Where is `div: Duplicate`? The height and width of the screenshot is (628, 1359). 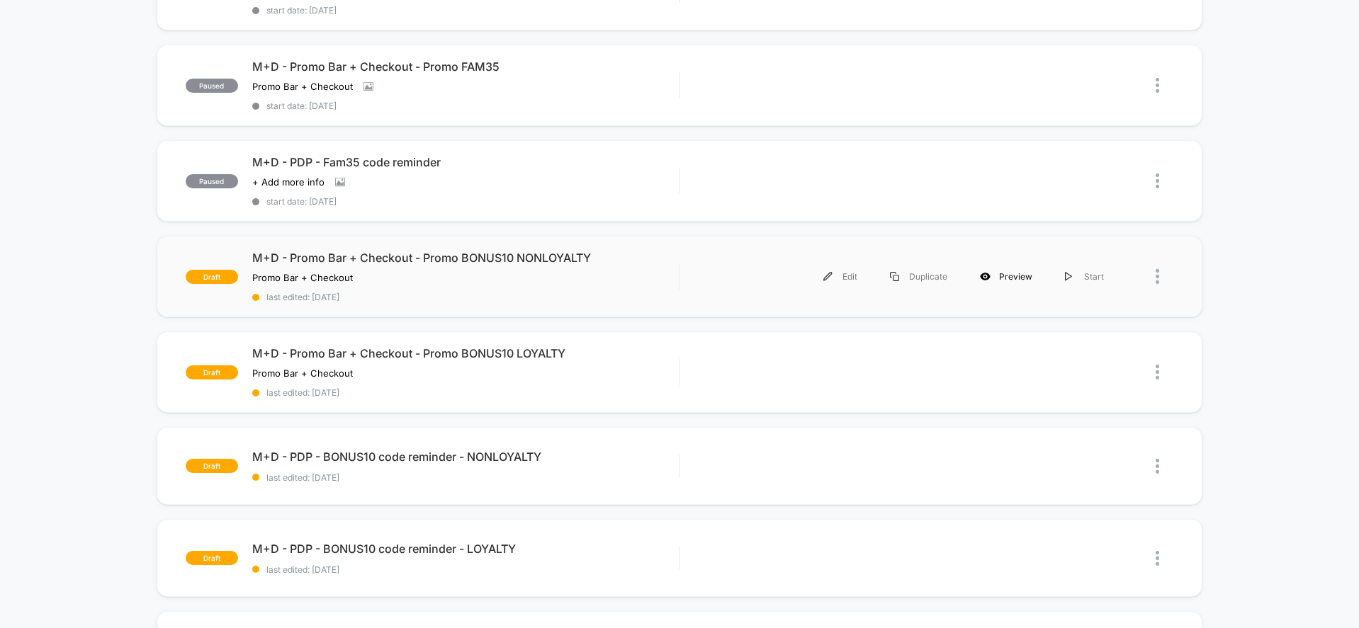
div: Duplicate is located at coordinates (918, 276).